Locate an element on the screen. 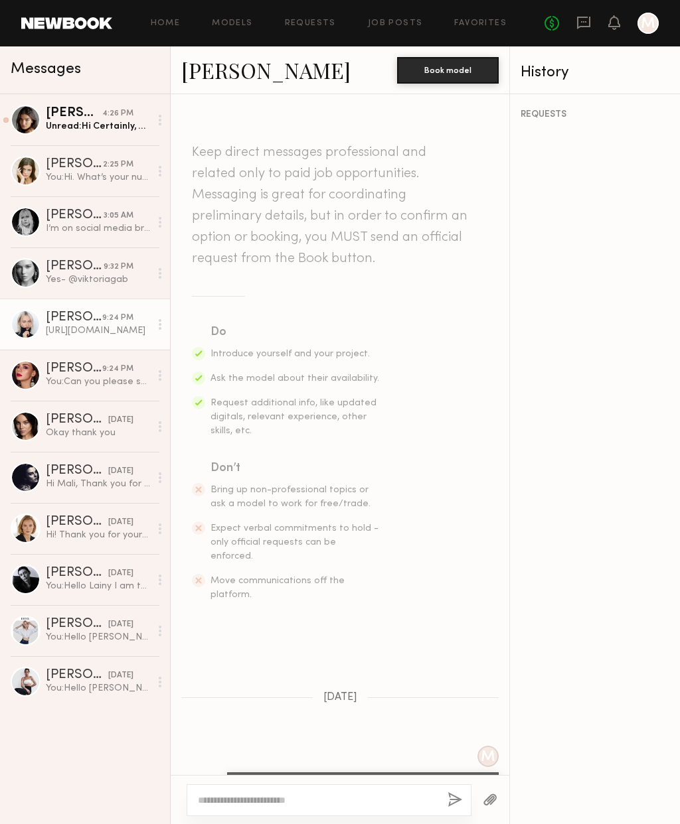  span: Request additional info, like updated digitals, relevant experience, other skills, etc. is located at coordinates (293, 417).